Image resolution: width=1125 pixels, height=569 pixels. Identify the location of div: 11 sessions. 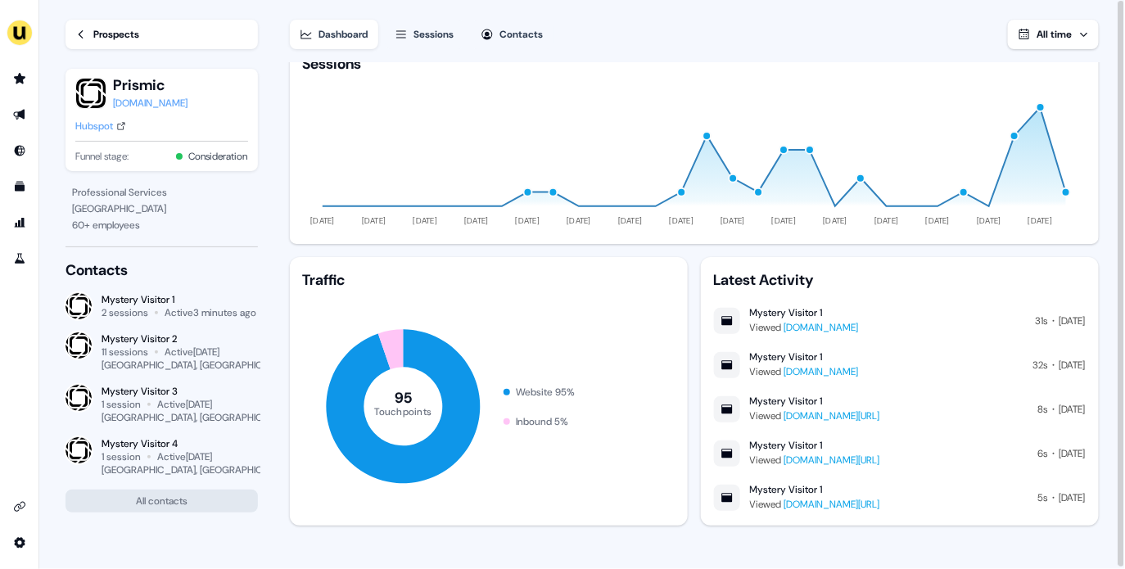
(125, 352).